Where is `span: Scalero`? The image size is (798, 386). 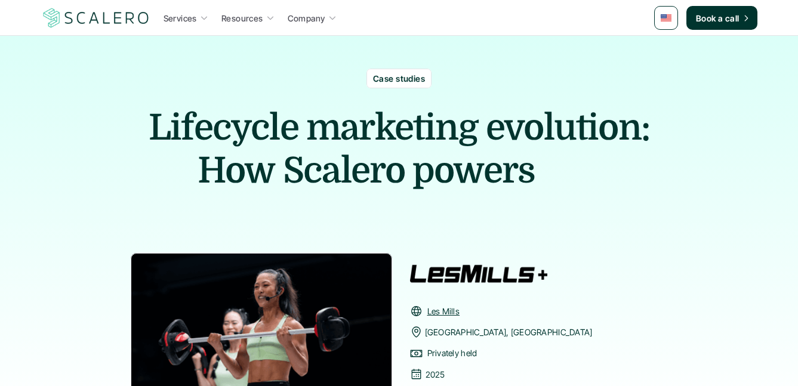 span: Scalero is located at coordinates (344, 171).